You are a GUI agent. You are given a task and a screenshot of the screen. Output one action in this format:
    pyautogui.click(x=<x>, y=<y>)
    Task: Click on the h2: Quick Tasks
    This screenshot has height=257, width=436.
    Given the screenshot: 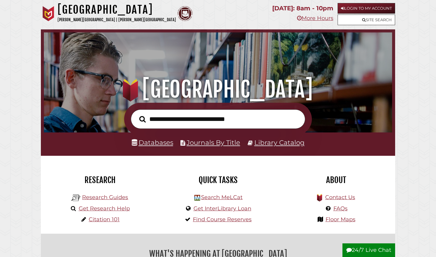 What is the action you would take?
    pyautogui.click(x=218, y=180)
    